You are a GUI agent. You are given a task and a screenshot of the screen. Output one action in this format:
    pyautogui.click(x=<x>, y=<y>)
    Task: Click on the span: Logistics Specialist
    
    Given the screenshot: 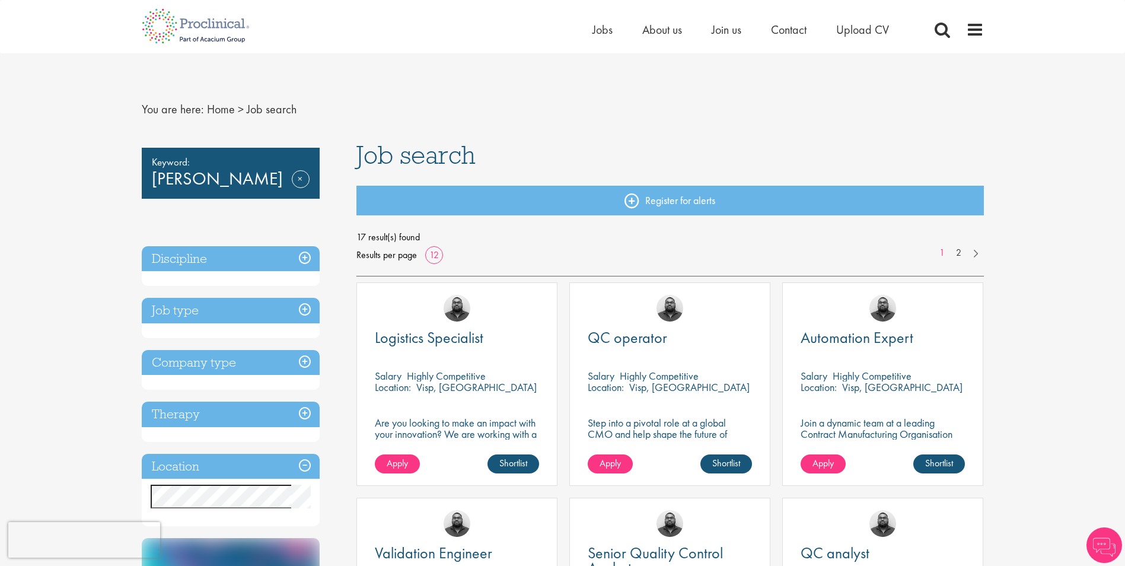 What is the action you would take?
    pyautogui.click(x=429, y=337)
    